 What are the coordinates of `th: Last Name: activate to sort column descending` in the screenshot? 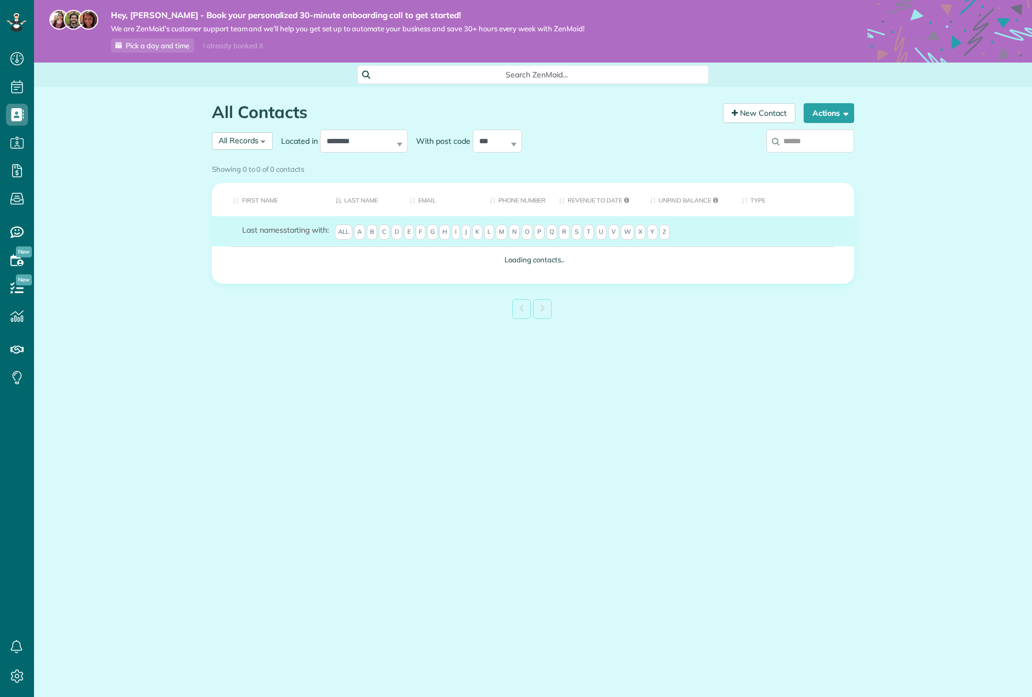 It's located at (365, 199).